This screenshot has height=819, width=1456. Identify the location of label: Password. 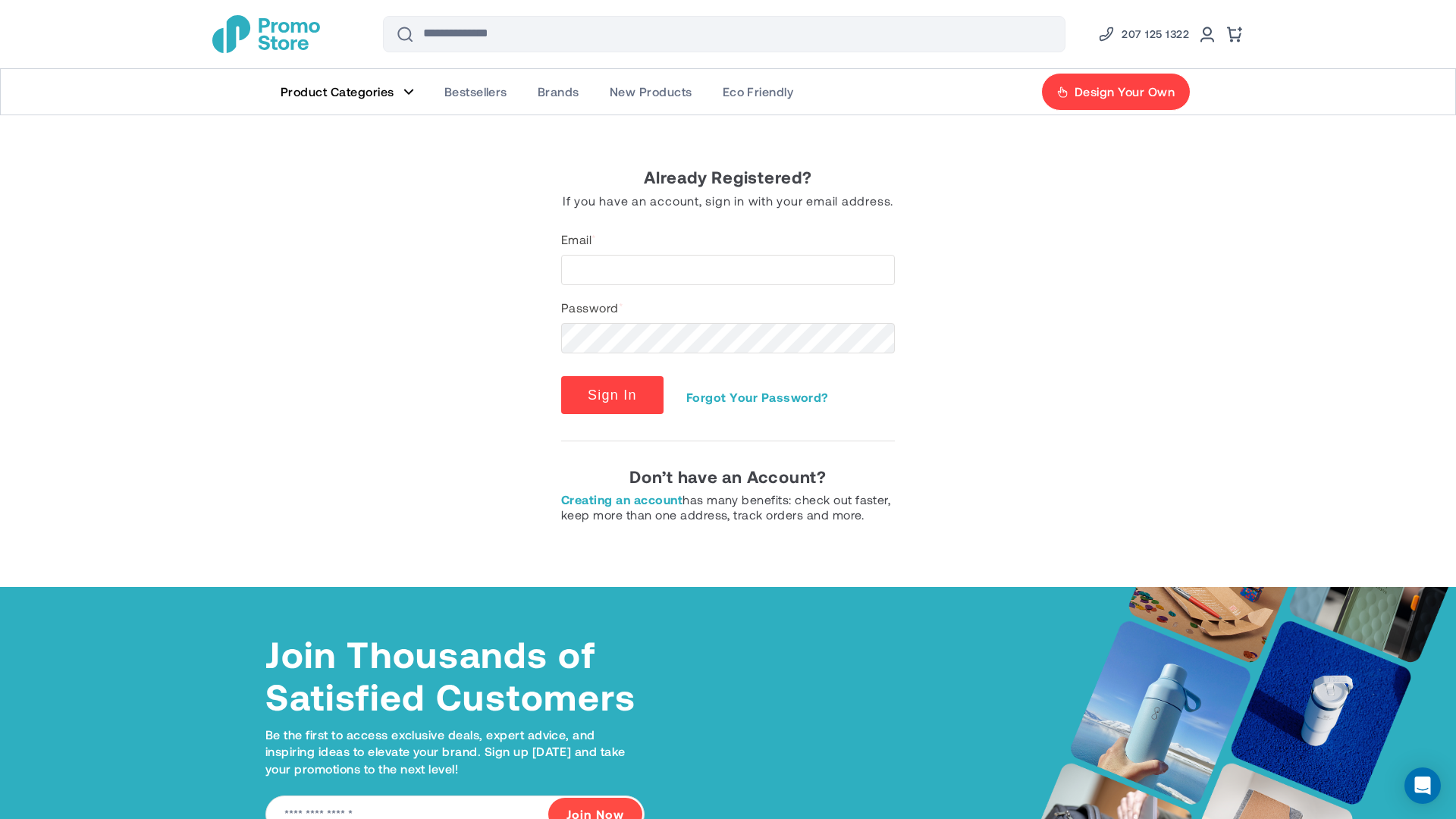
(592, 308).